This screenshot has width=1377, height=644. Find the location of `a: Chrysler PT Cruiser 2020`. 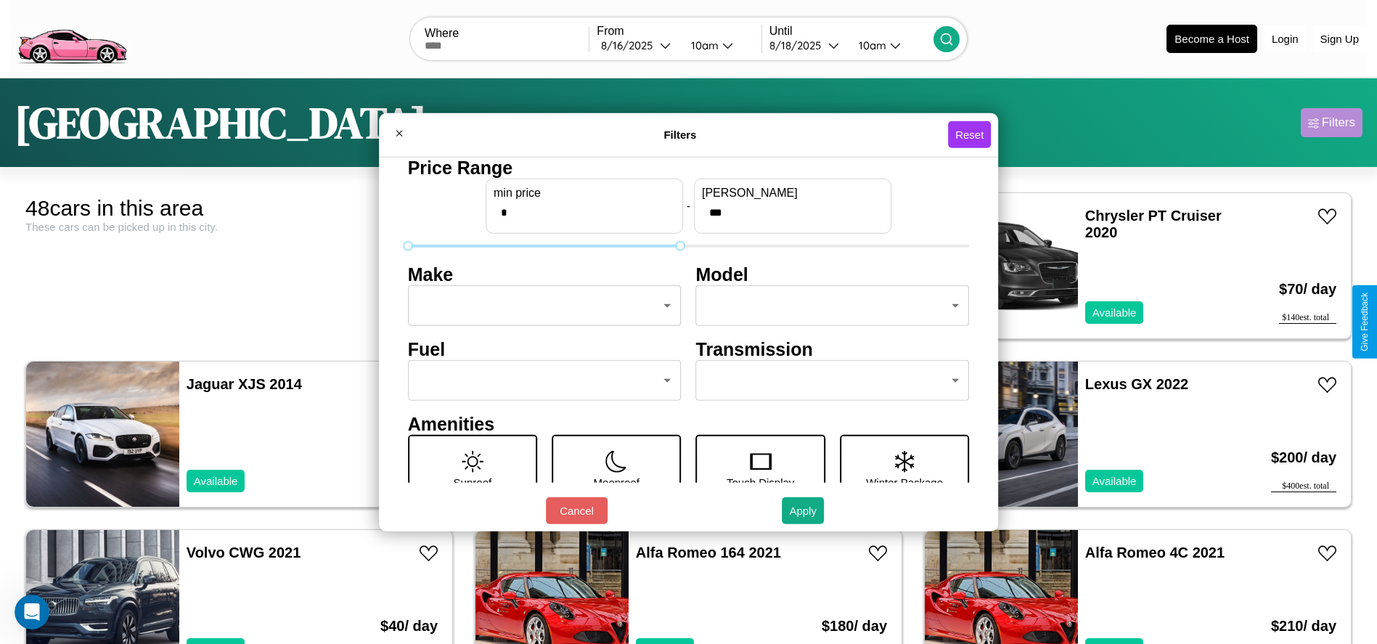

a: Chrysler PT Cruiser 2020 is located at coordinates (1154, 224).